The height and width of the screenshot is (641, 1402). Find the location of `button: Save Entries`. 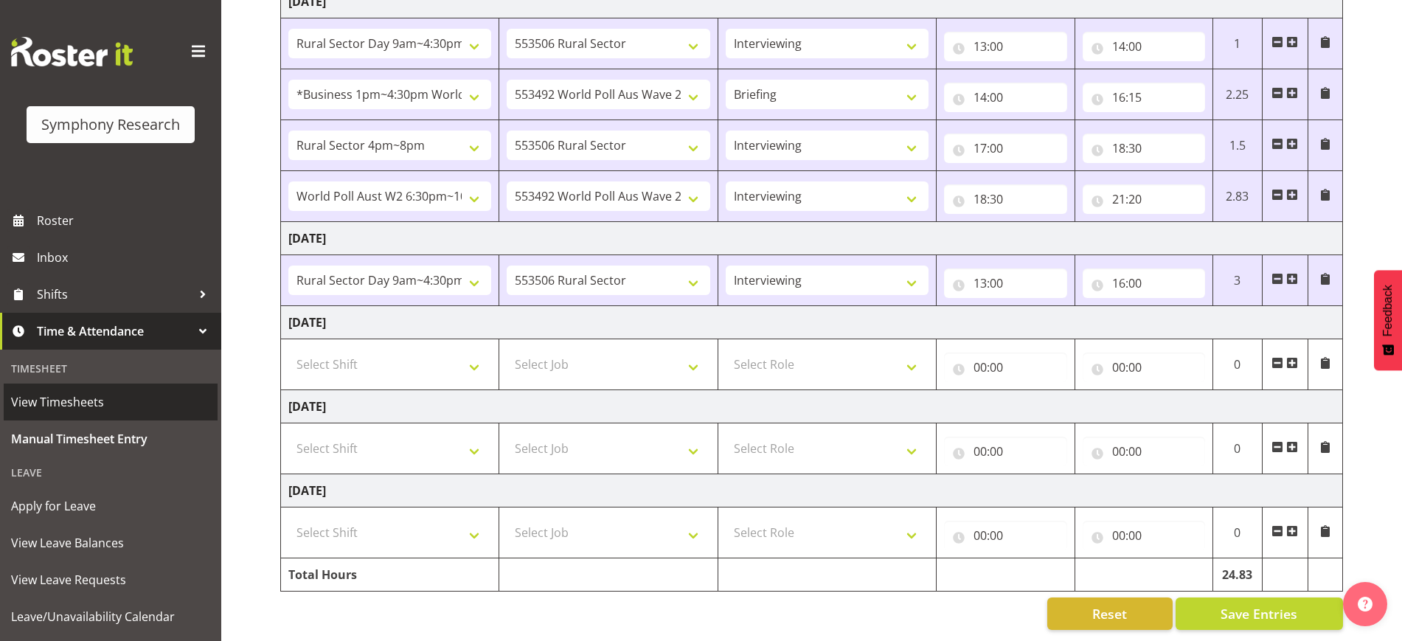

button: Save Entries is located at coordinates (1259, 614).